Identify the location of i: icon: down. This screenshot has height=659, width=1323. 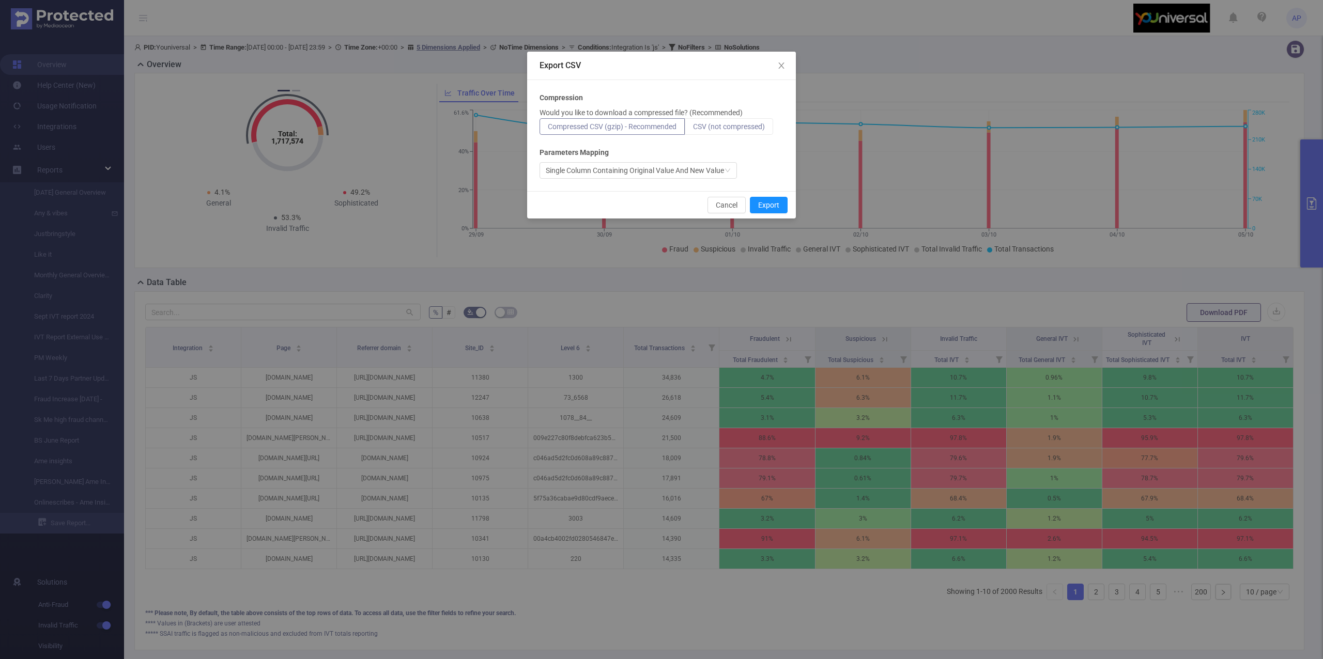
(728, 171).